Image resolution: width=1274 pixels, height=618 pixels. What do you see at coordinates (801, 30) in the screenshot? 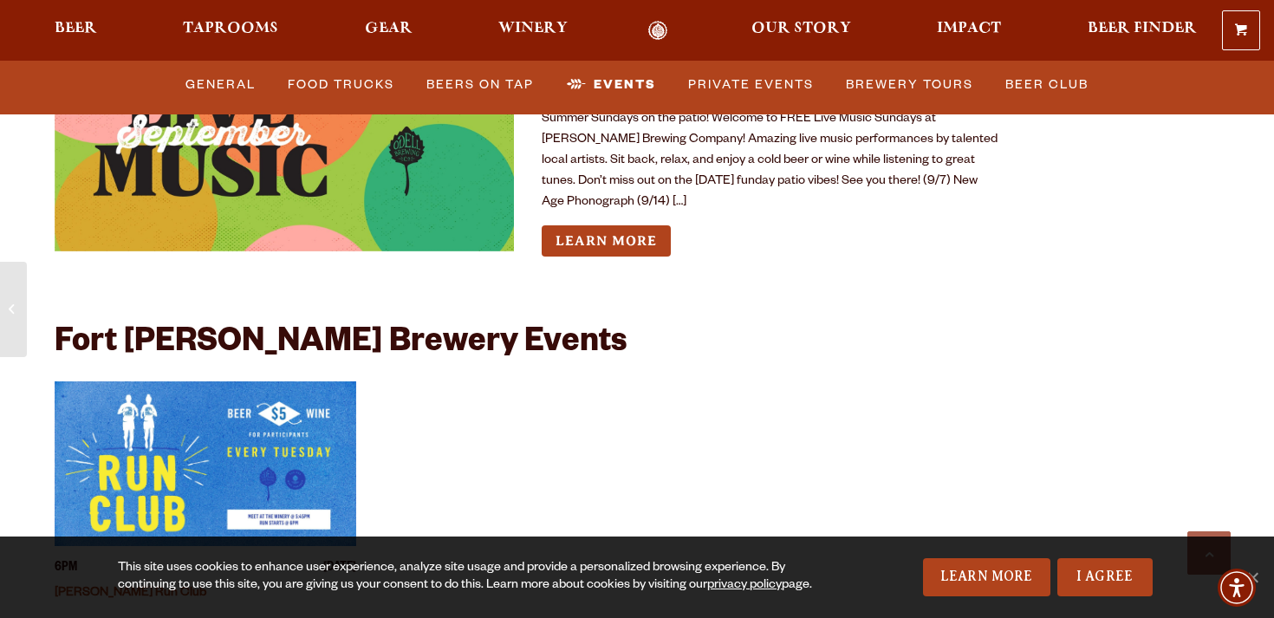
I see `a: Our Story` at bounding box center [801, 30].